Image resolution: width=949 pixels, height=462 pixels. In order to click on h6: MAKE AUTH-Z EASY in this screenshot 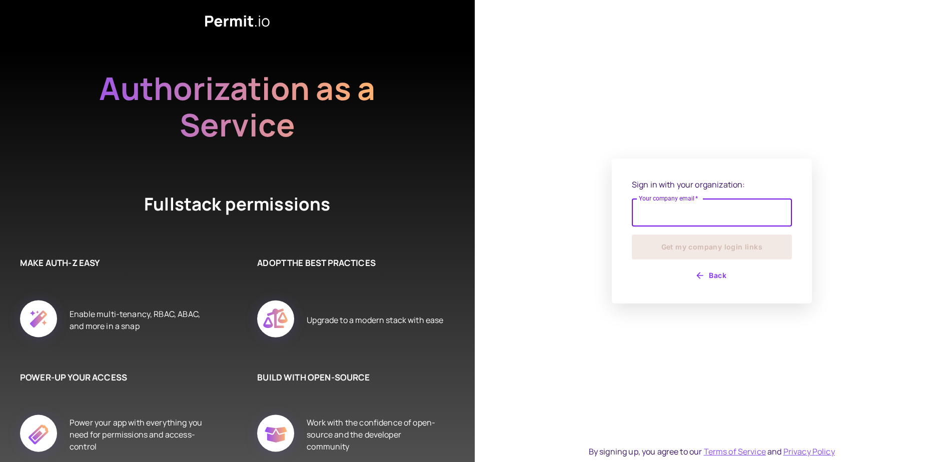, I will do `click(114, 263)`.